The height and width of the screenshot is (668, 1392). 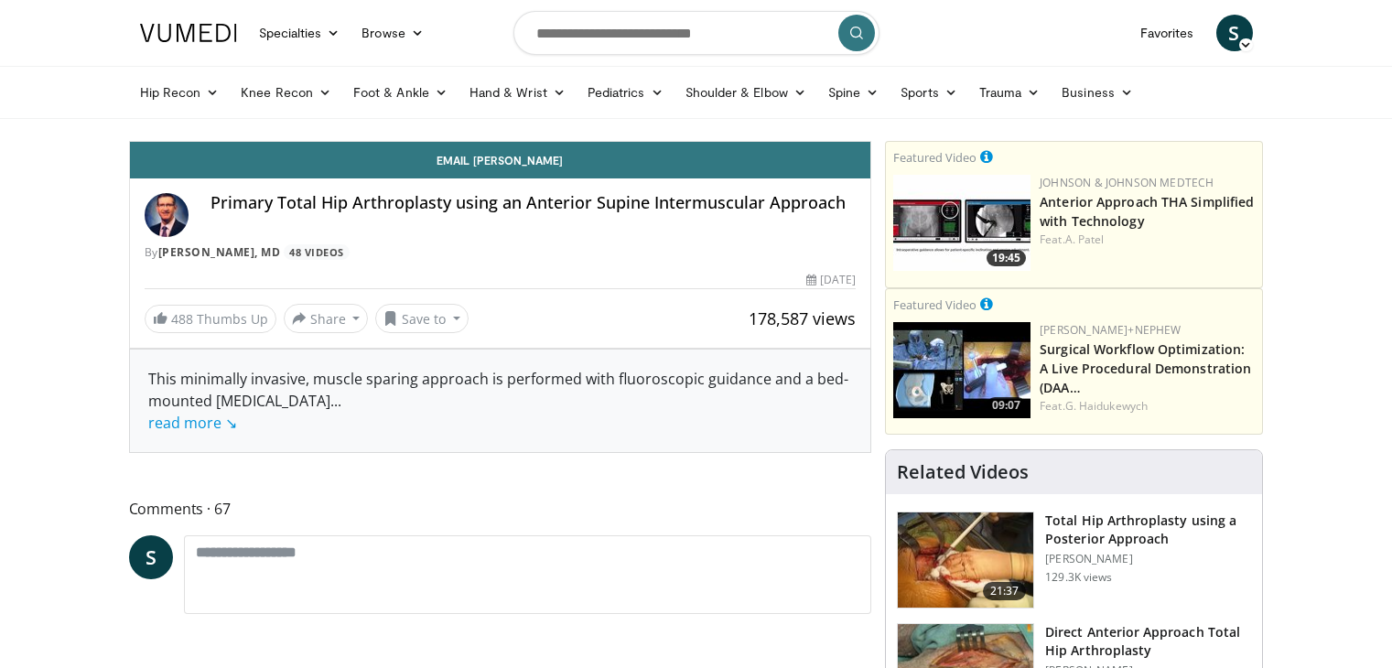 I want to click on a: Hip Recon, so click(x=179, y=92).